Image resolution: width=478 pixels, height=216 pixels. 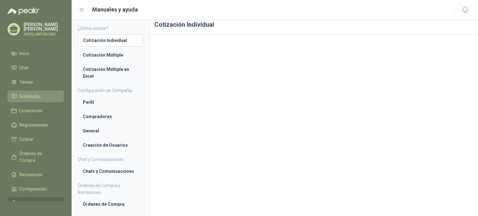 I want to click on span: Negociaciones, so click(x=34, y=125).